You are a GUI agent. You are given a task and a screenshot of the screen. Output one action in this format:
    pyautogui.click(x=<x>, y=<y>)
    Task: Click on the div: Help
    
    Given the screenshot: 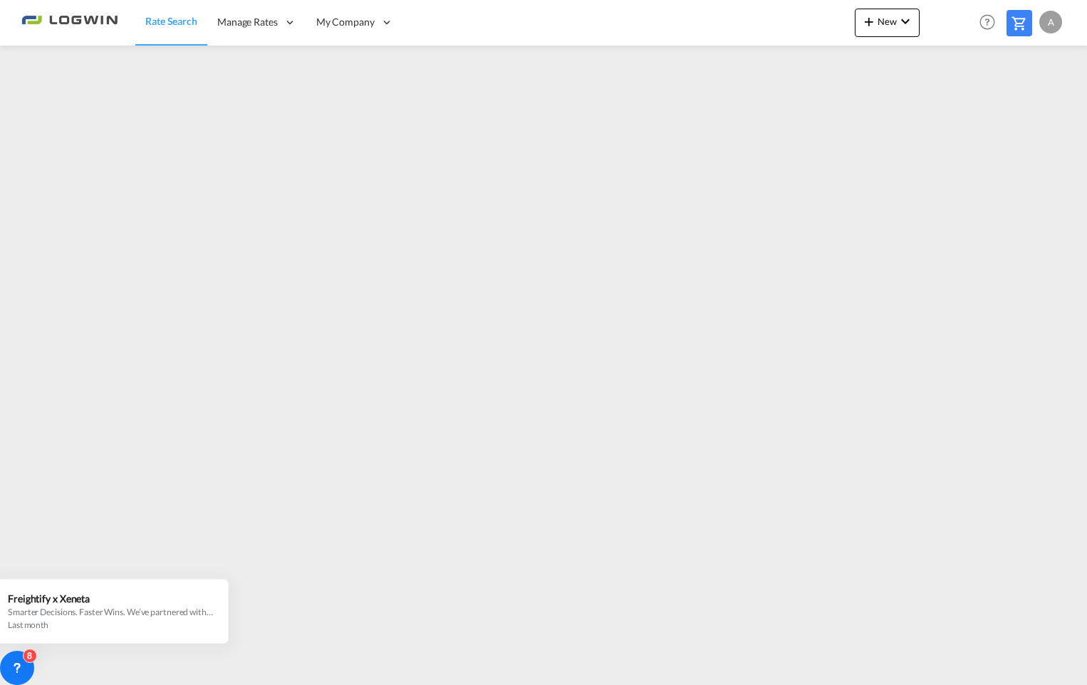 What is the action you would take?
    pyautogui.click(x=991, y=23)
    